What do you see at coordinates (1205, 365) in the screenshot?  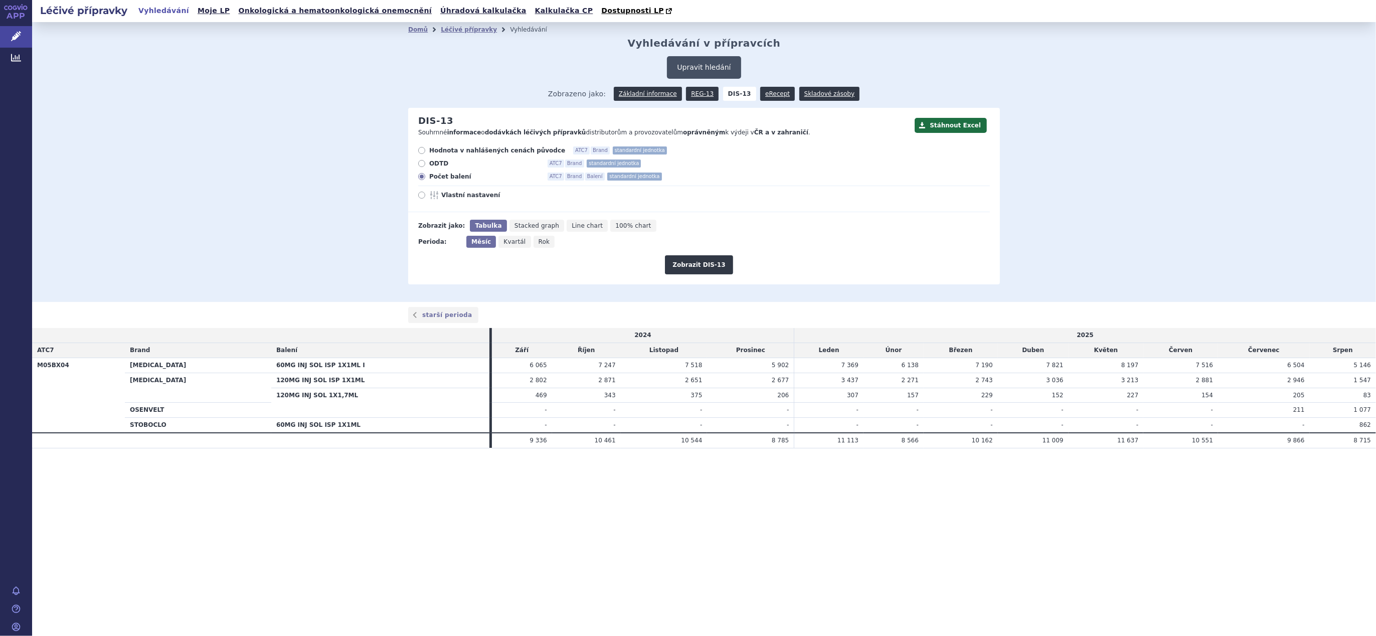 I see `span: 7 516` at bounding box center [1205, 365].